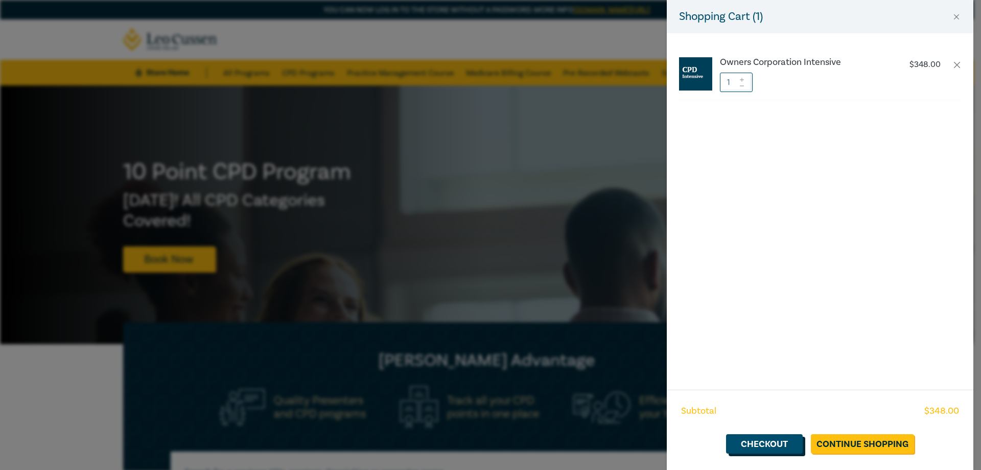  Describe the element at coordinates (805, 62) in the screenshot. I see `a: Owners Corporation Intensive` at that location.